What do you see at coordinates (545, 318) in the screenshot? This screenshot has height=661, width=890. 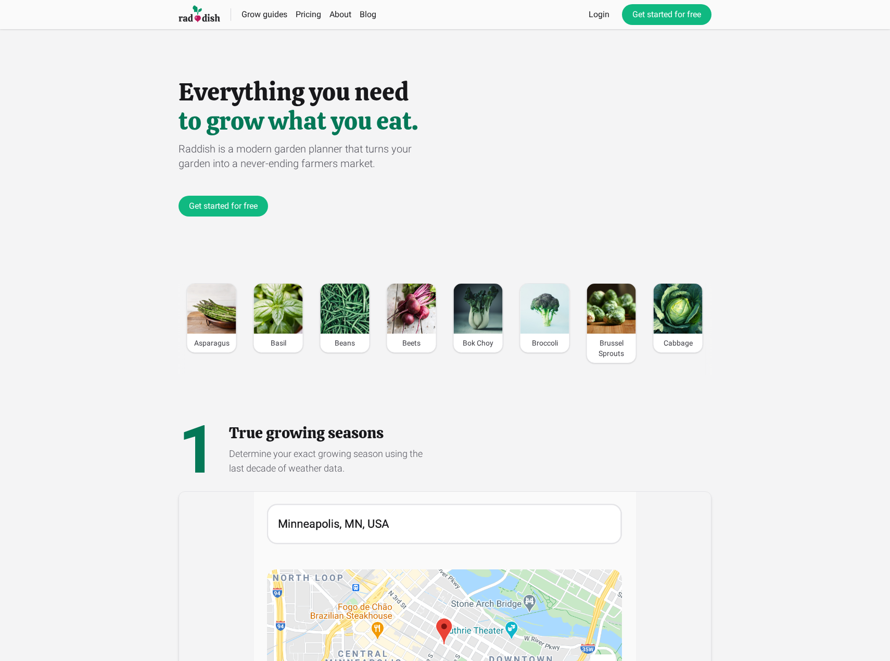 I see `a: Image of BroccoliBroccoli` at bounding box center [545, 318].